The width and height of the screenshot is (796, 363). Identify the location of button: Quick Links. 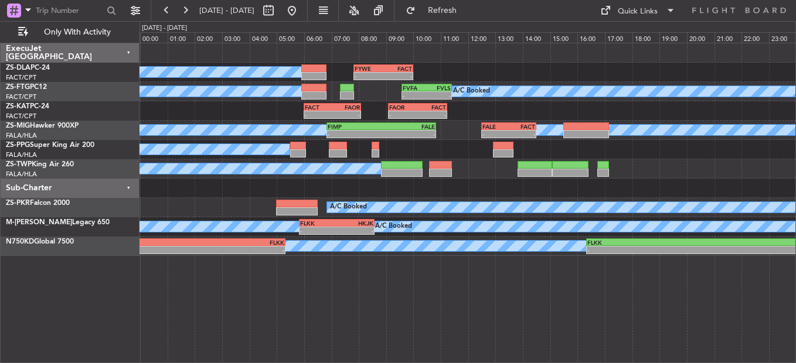
(638, 11).